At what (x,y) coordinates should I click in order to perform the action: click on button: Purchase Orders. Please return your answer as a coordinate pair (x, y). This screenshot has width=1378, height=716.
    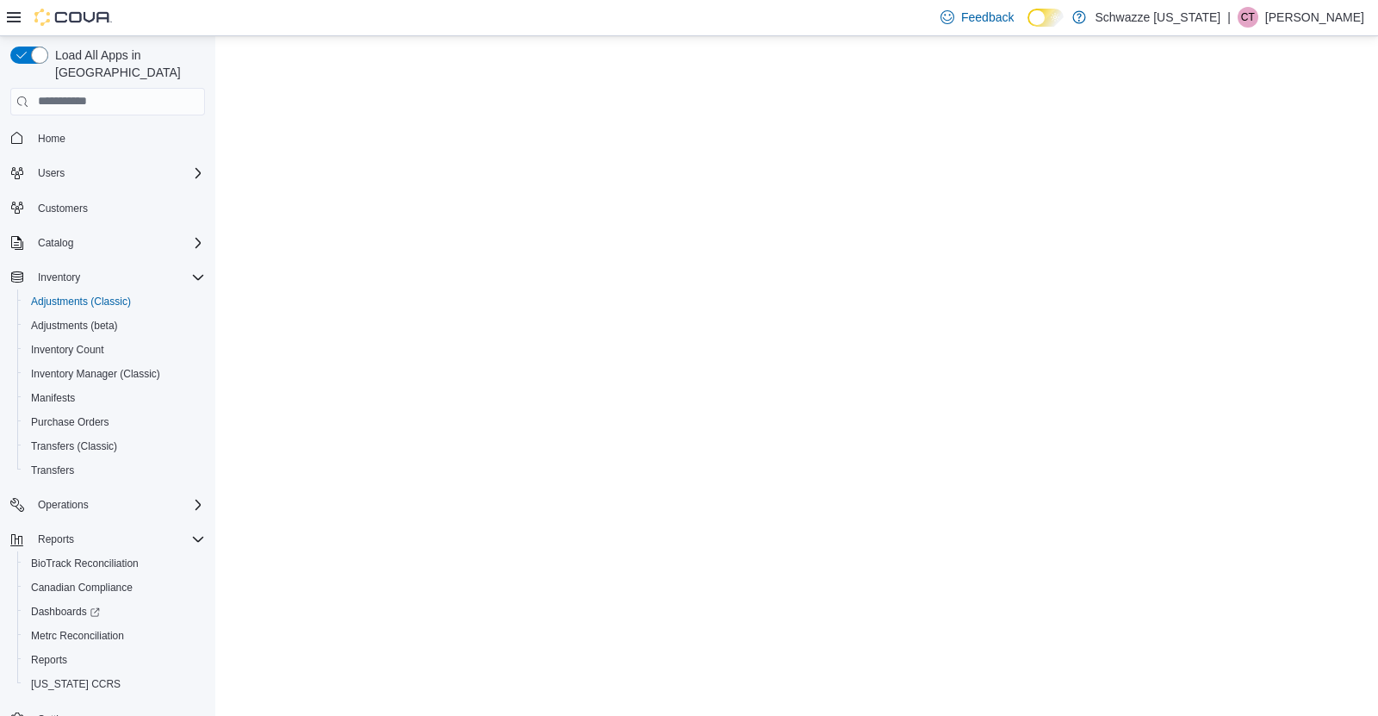
    Looking at the image, I should click on (115, 422).